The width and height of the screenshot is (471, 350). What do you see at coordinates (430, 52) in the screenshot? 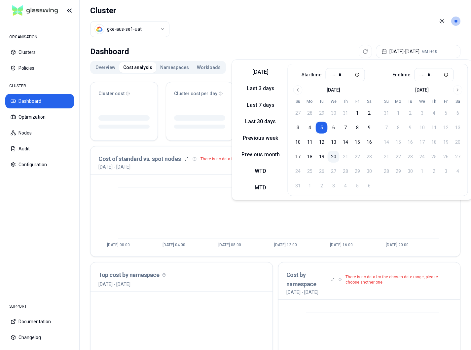
I see `span: GMT+10` at bounding box center [430, 52].